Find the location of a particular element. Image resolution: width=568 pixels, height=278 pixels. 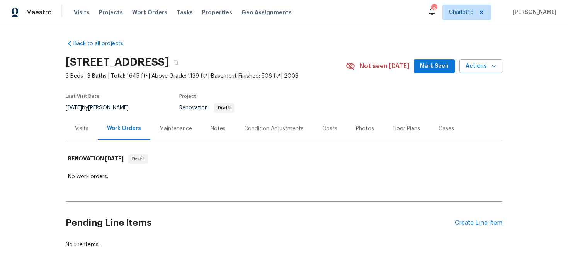

div: Visits is located at coordinates (82, 129).